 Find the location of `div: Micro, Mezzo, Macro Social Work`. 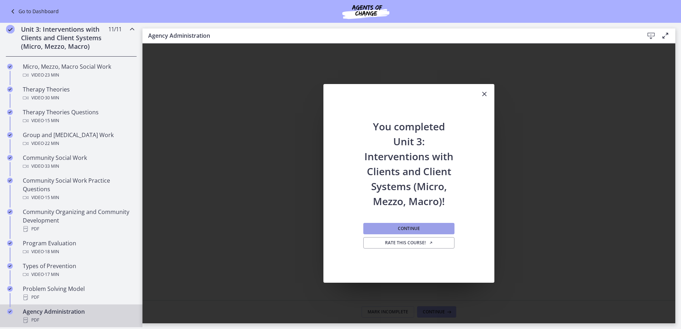

div: Micro, Mezzo, Macro Social Work is located at coordinates (78, 71).